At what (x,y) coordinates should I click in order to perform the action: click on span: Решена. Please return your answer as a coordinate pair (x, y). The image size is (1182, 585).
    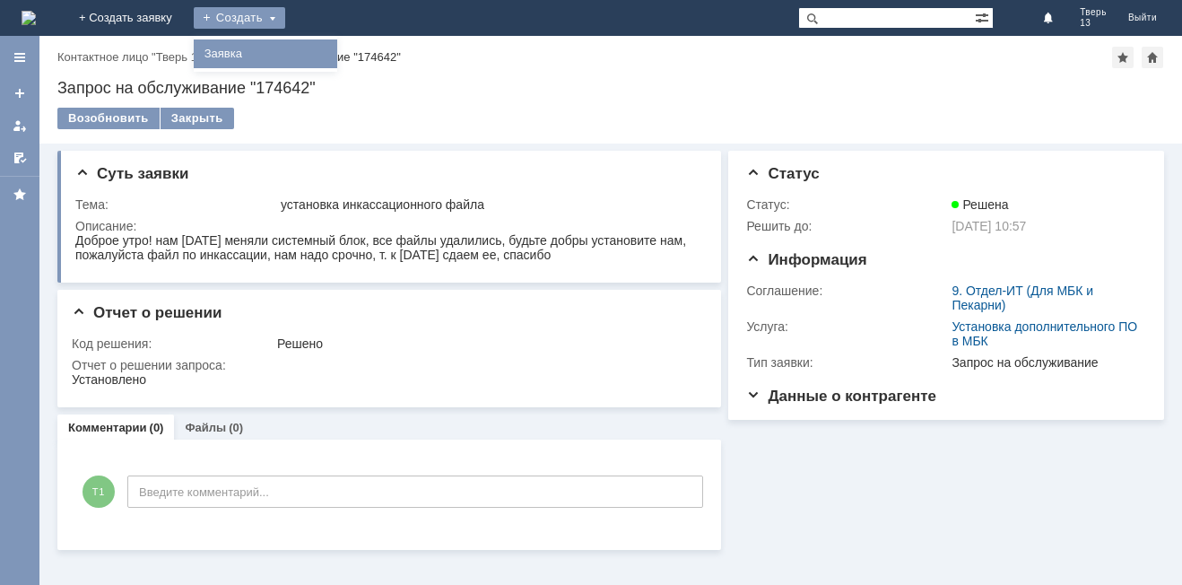
    Looking at the image, I should click on (979, 204).